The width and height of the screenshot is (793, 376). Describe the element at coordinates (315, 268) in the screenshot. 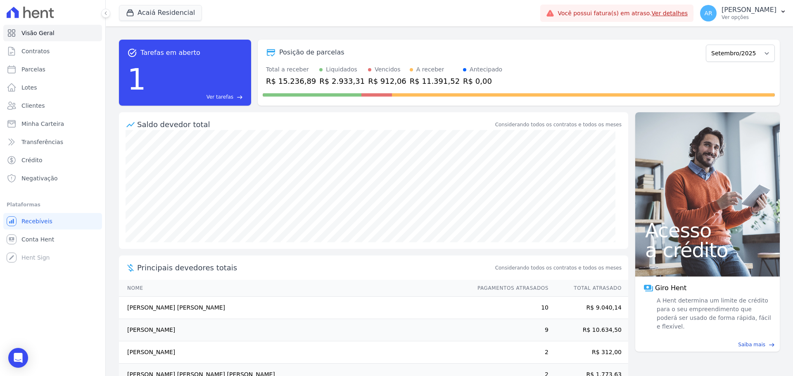

I see `span: Principais devedores totais` at that location.